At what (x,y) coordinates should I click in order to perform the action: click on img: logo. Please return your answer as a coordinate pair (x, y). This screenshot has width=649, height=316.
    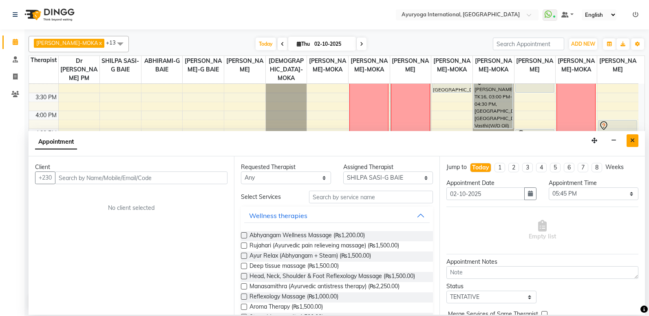
    Looking at the image, I should click on (49, 15).